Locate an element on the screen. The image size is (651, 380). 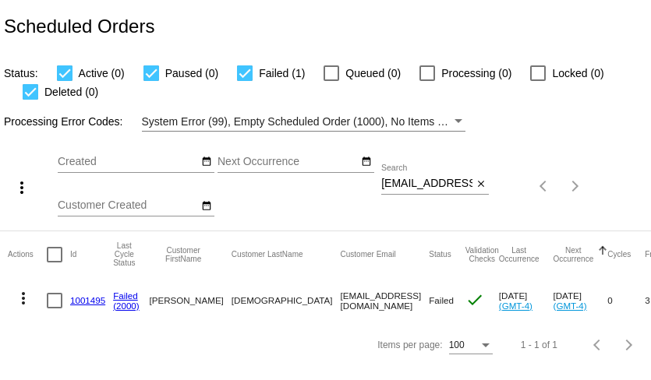
mat-header-cell: Actions is located at coordinates (27, 255).